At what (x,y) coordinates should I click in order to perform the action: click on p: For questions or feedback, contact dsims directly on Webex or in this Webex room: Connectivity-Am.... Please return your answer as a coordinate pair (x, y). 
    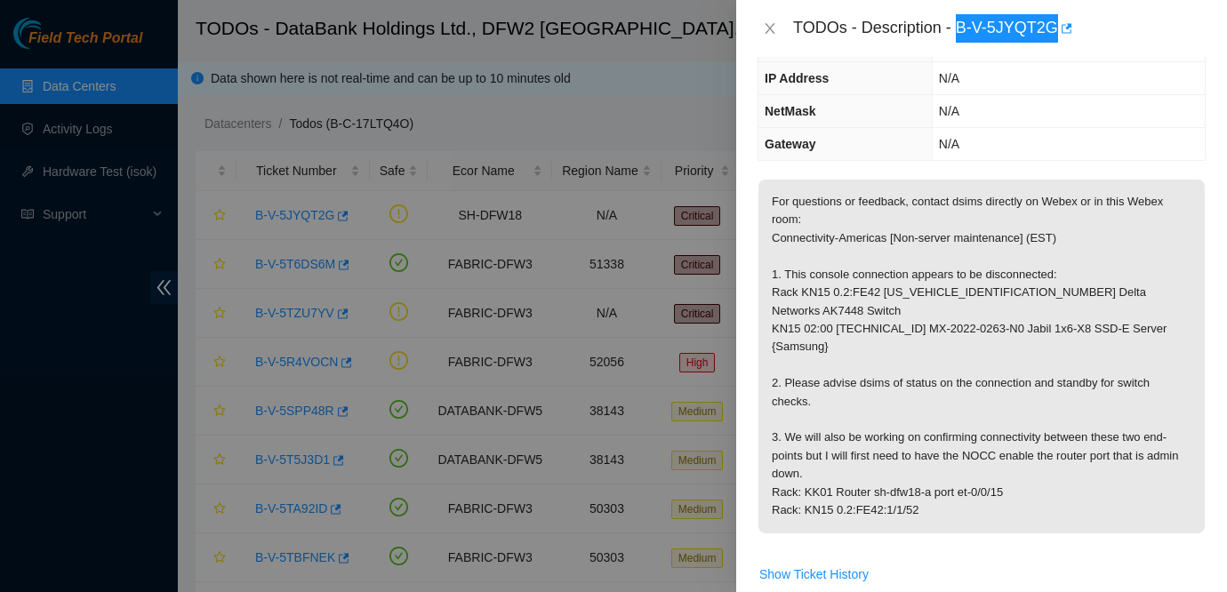
    Looking at the image, I should click on (981, 356).